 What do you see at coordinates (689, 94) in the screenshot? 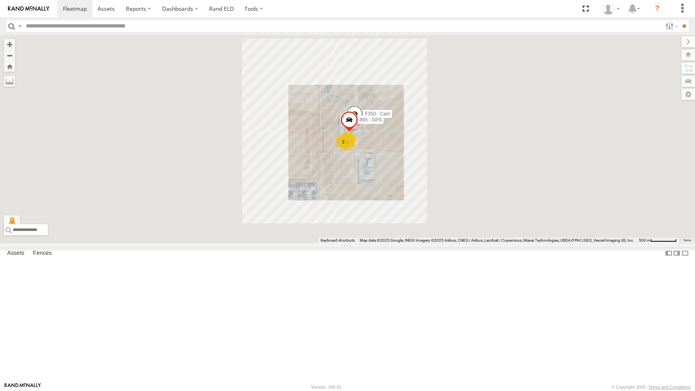
I see `label: Map Settings` at bounding box center [689, 94].